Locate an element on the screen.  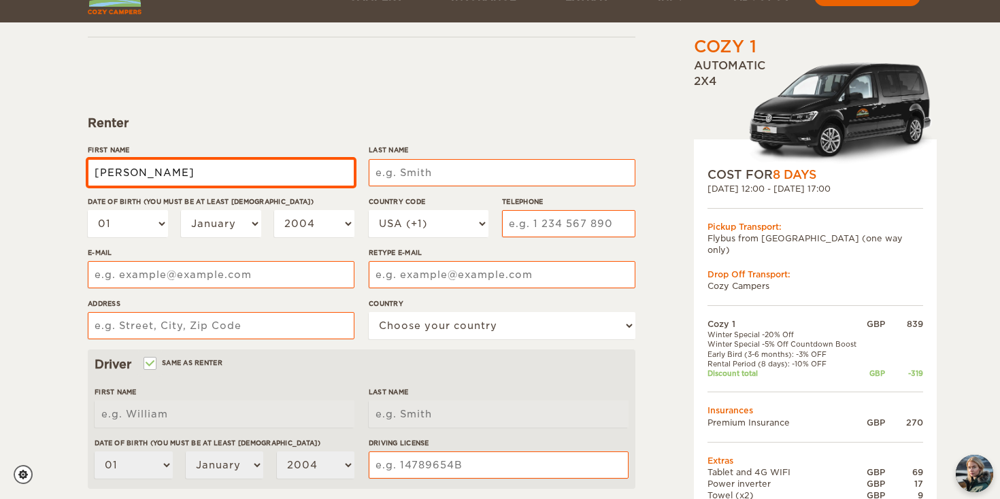
div: 839 is located at coordinates (904, 324).